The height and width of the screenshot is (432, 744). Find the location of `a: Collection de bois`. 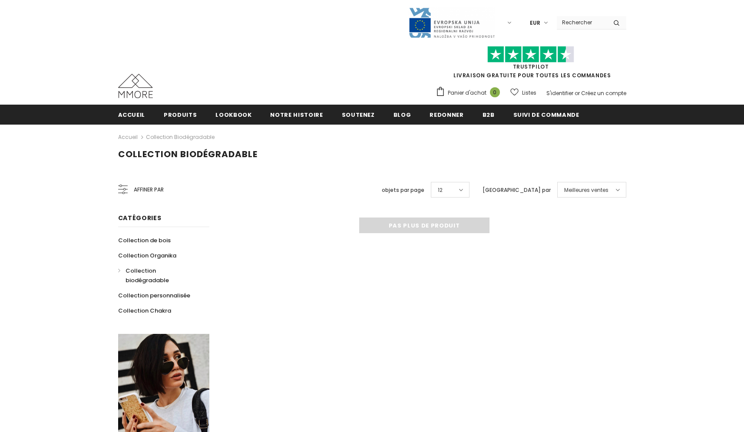

a: Collection de bois is located at coordinates (144, 240).